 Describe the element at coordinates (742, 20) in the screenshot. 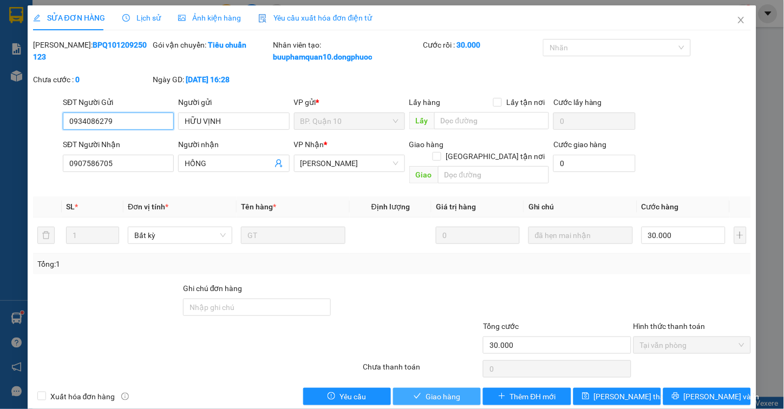

I see `span: close` at that location.